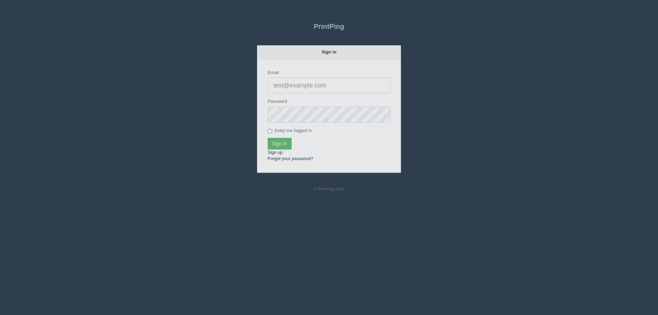 The height and width of the screenshot is (315, 658). Describe the element at coordinates (290, 130) in the screenshot. I see `label: Keep me logged in` at that location.